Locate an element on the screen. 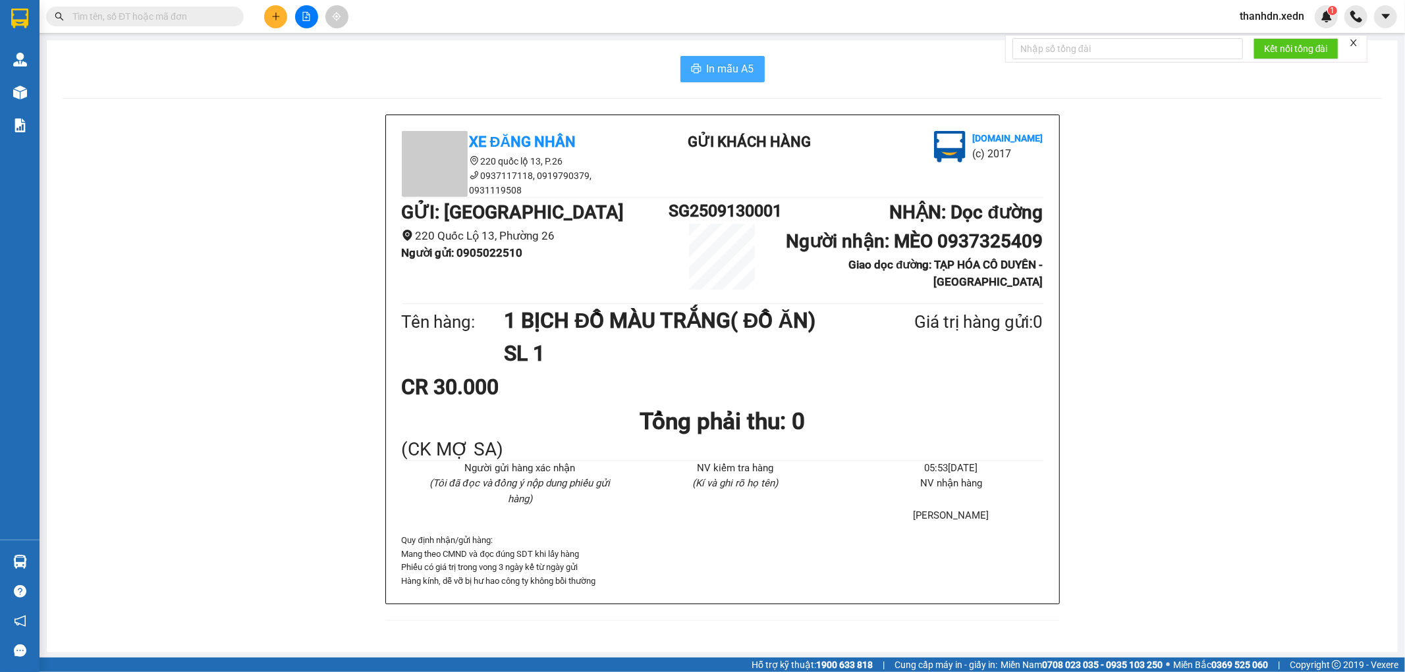 The height and width of the screenshot is (672, 1405). i: (Tôi đã đọc và đồng ý nộp dung phiếu gửi hàng) is located at coordinates (520, 491).